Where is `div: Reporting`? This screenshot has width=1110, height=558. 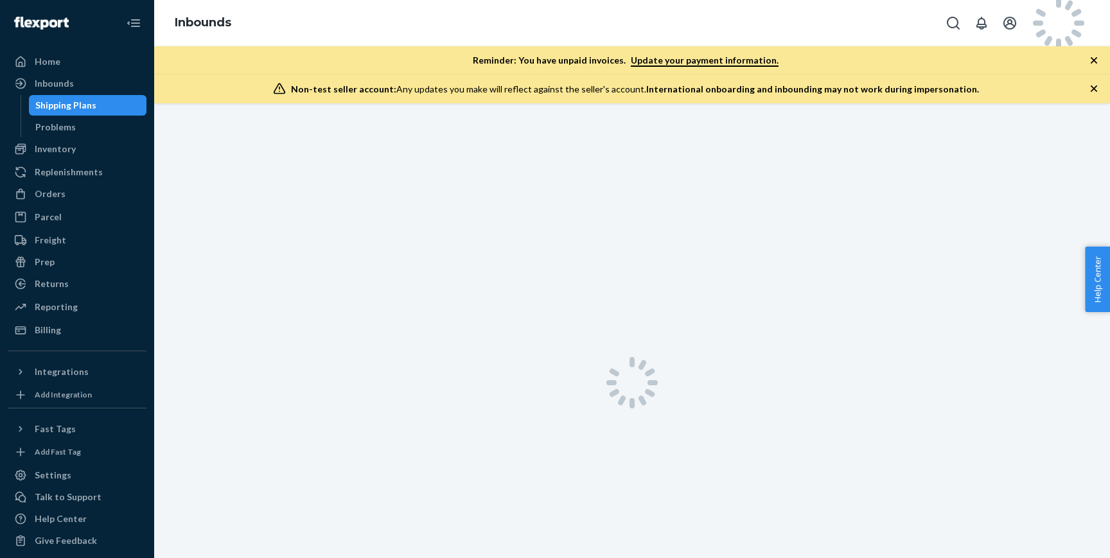
div: Reporting is located at coordinates (56, 307).